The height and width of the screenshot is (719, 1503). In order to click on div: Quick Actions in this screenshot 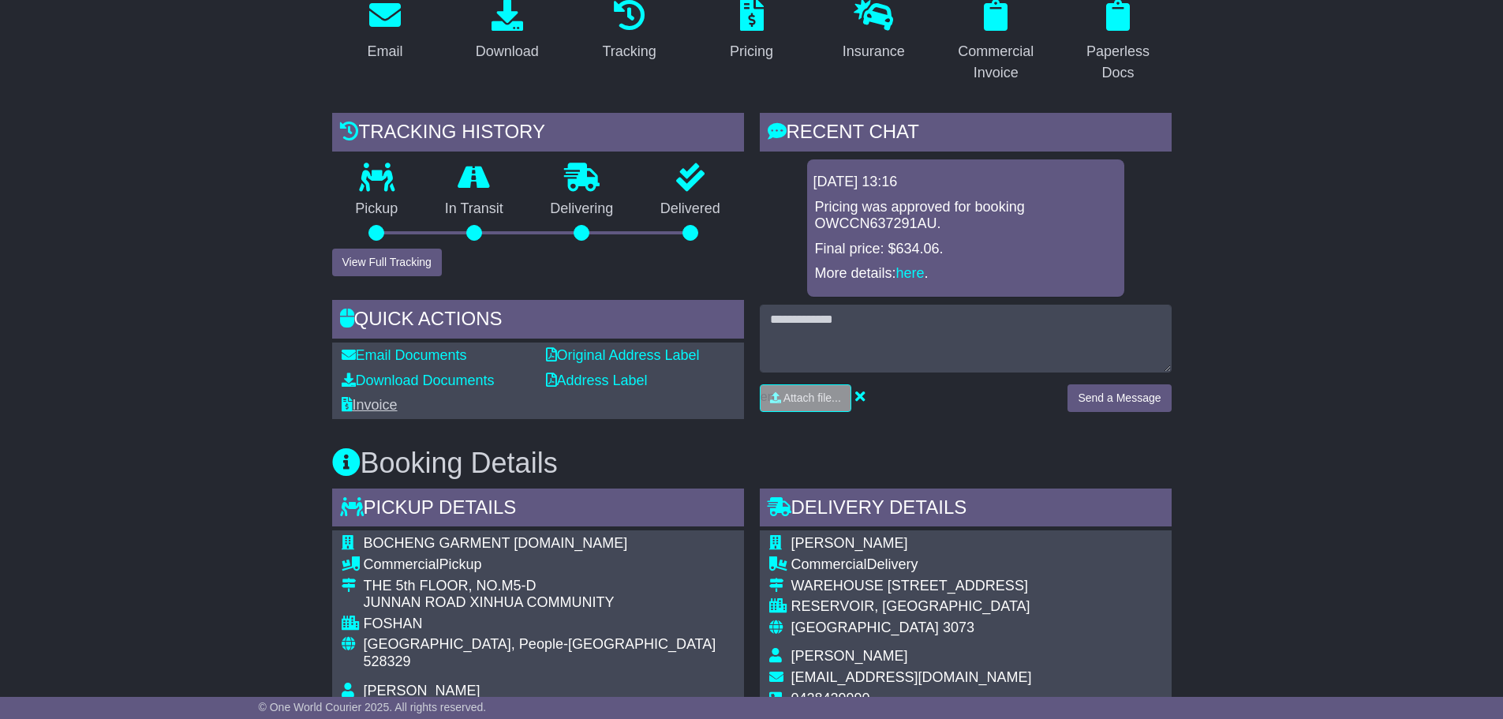, I will do `click(538, 321)`.